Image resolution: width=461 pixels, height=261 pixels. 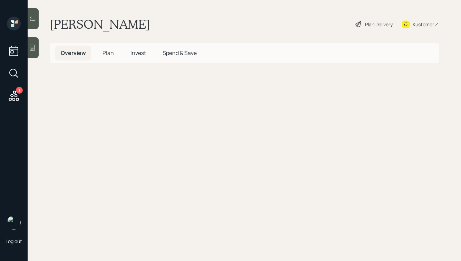 What do you see at coordinates (14, 222) in the screenshot?
I see `img: hunter_neumayer.jpg` at bounding box center [14, 222].